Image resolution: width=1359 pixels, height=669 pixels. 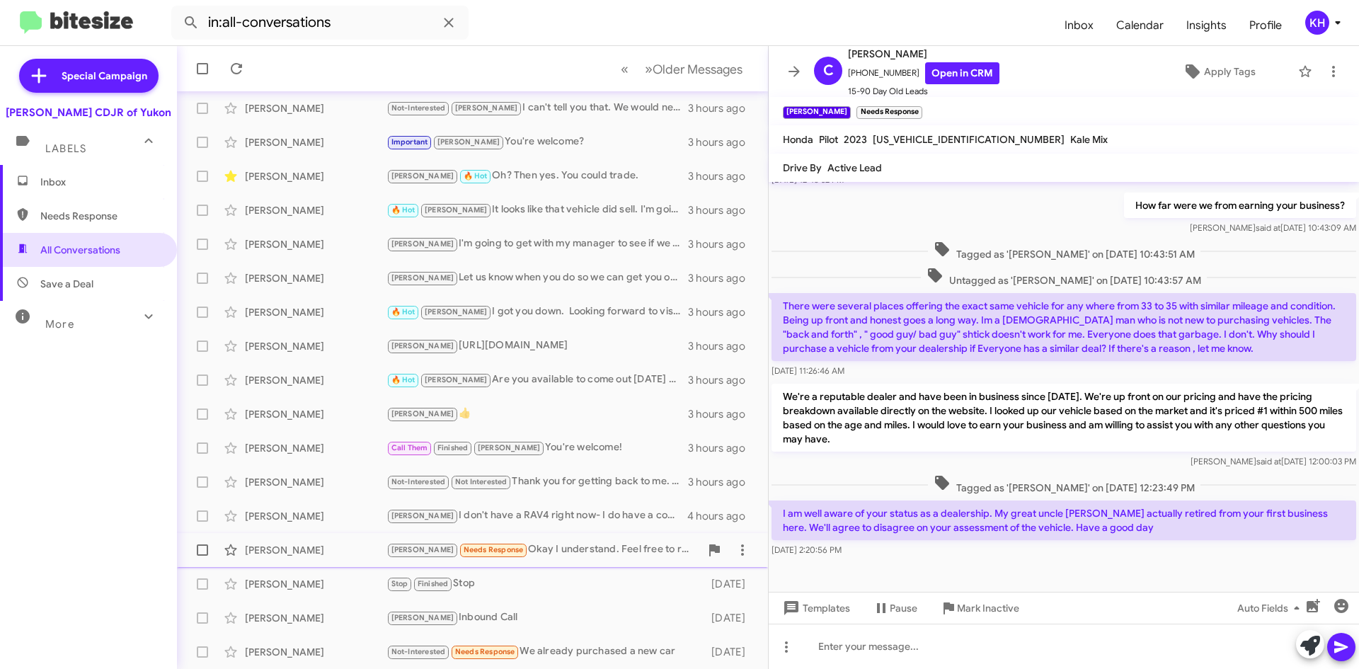 What do you see at coordinates (66, 149) in the screenshot?
I see `span: Labels` at bounding box center [66, 149].